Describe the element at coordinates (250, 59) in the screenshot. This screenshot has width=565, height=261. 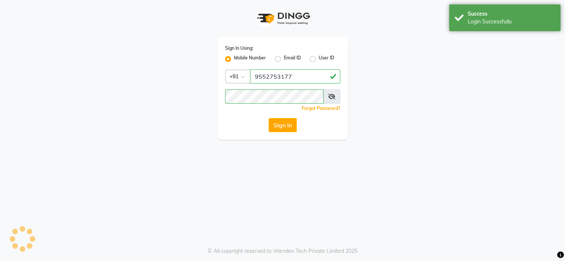
I see `label: Mobile Number` at that location.